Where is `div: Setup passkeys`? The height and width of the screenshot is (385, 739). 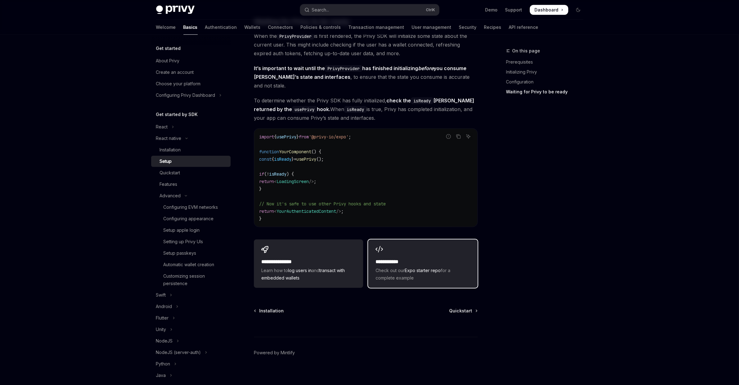 div: Setup passkeys is located at coordinates (180, 253).